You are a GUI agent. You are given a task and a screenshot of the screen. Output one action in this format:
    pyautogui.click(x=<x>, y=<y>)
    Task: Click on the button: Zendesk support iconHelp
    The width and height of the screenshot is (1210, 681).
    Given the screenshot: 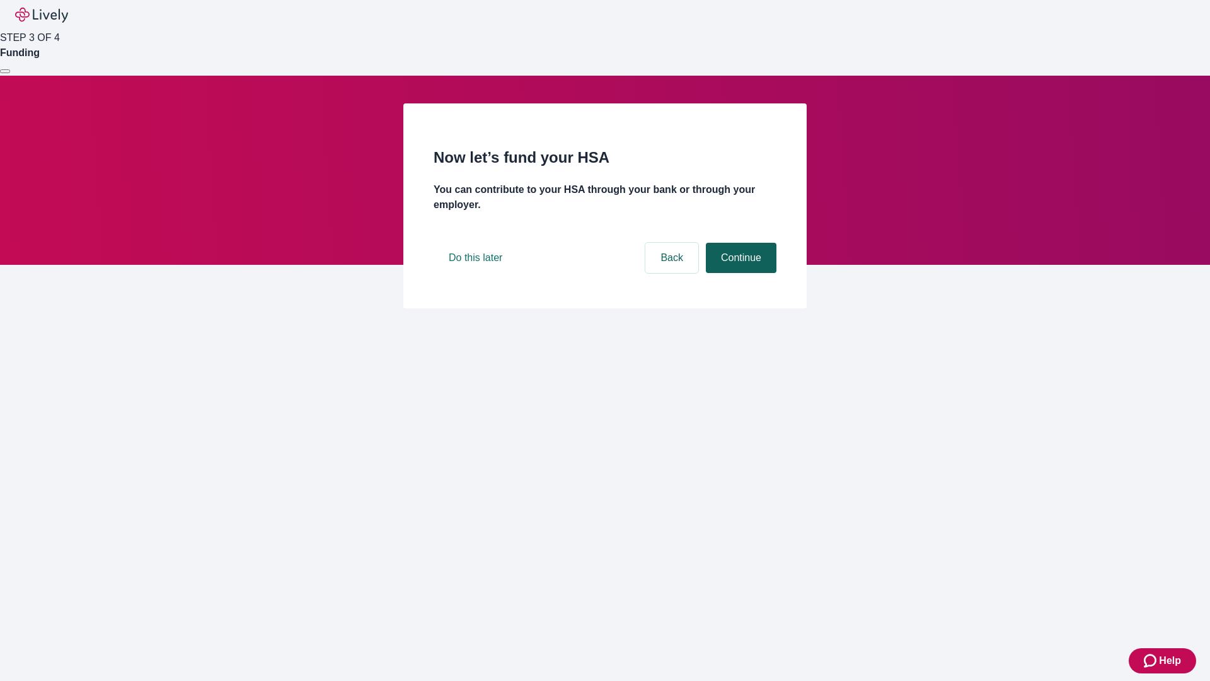 What is the action you would take?
    pyautogui.click(x=1162, y=661)
    